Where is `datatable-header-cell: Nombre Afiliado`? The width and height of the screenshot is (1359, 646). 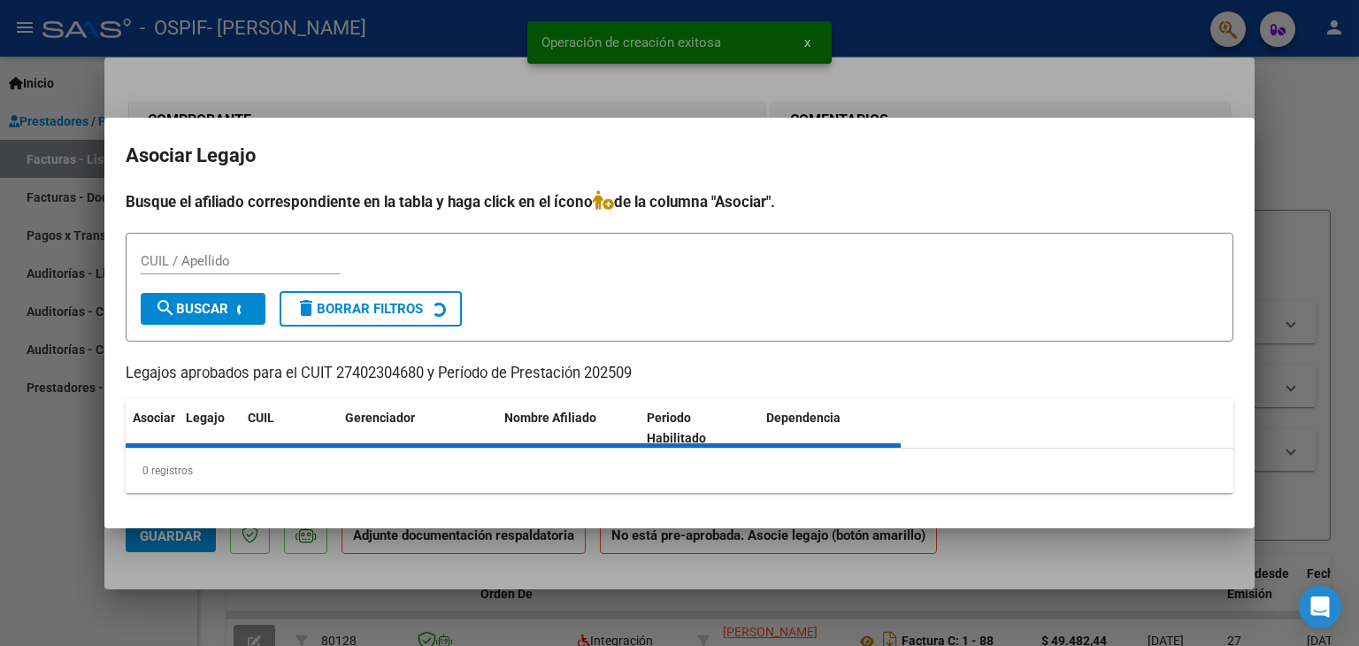 datatable-header-cell: Nombre Afiliado is located at coordinates (568, 428).